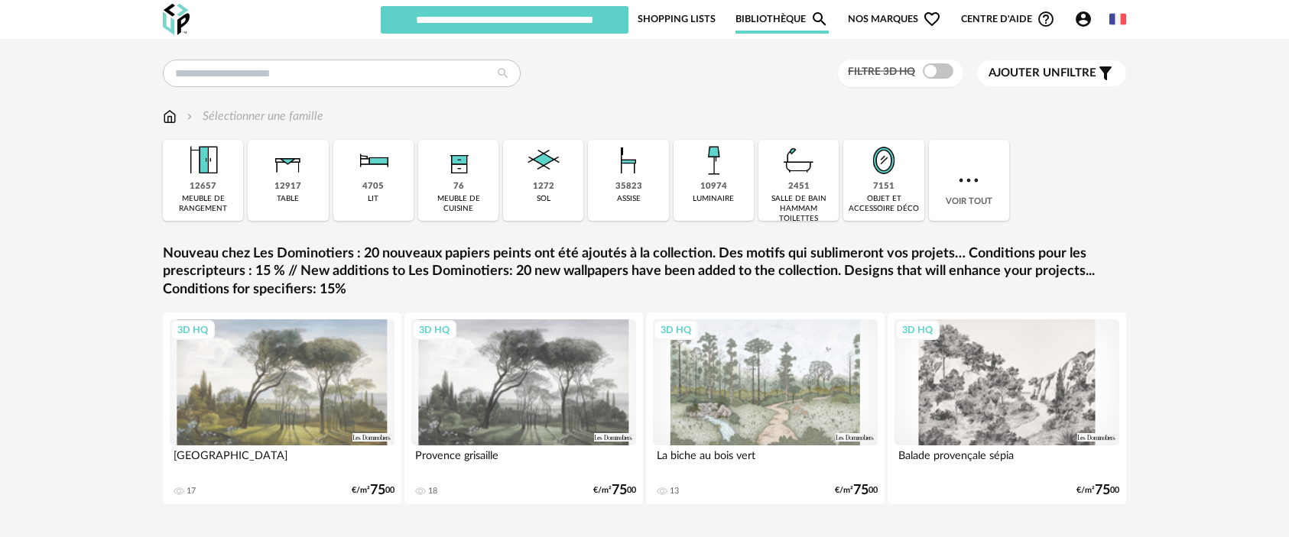 This screenshot has height=537, width=1289. What do you see at coordinates (203, 204) in the screenshot?
I see `div: meuble de rangement` at bounding box center [203, 204].